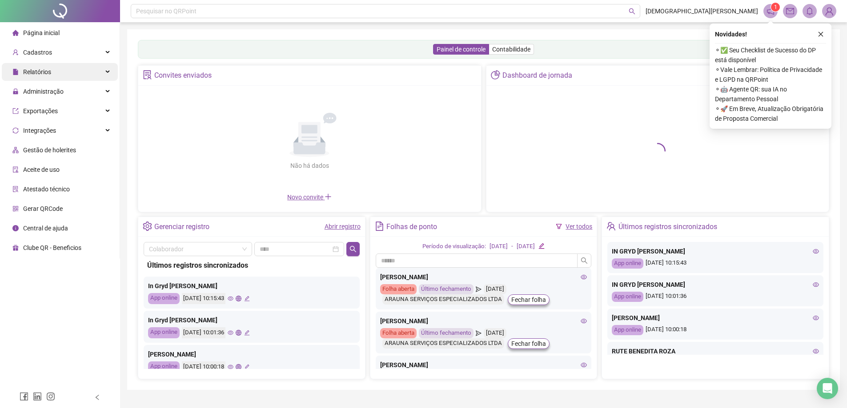 This screenshot has height=408, width=847. What do you see at coordinates (790, 11) in the screenshot?
I see `span: mail` at bounding box center [790, 11].